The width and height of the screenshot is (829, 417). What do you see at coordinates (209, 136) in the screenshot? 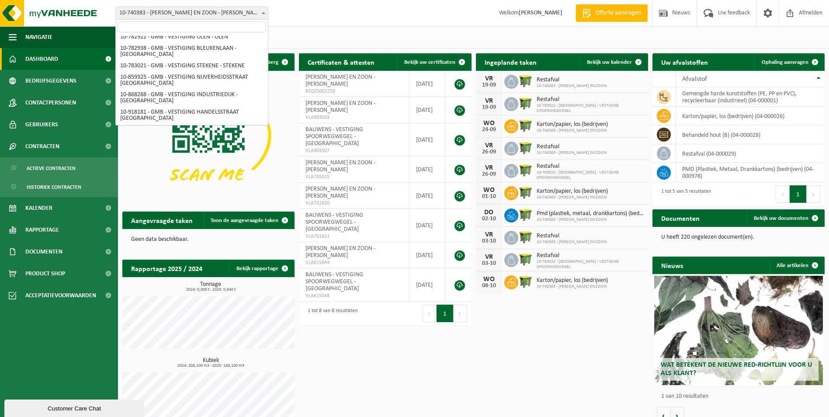
I see `img: Download de VHEPlus App` at bounding box center [209, 136].